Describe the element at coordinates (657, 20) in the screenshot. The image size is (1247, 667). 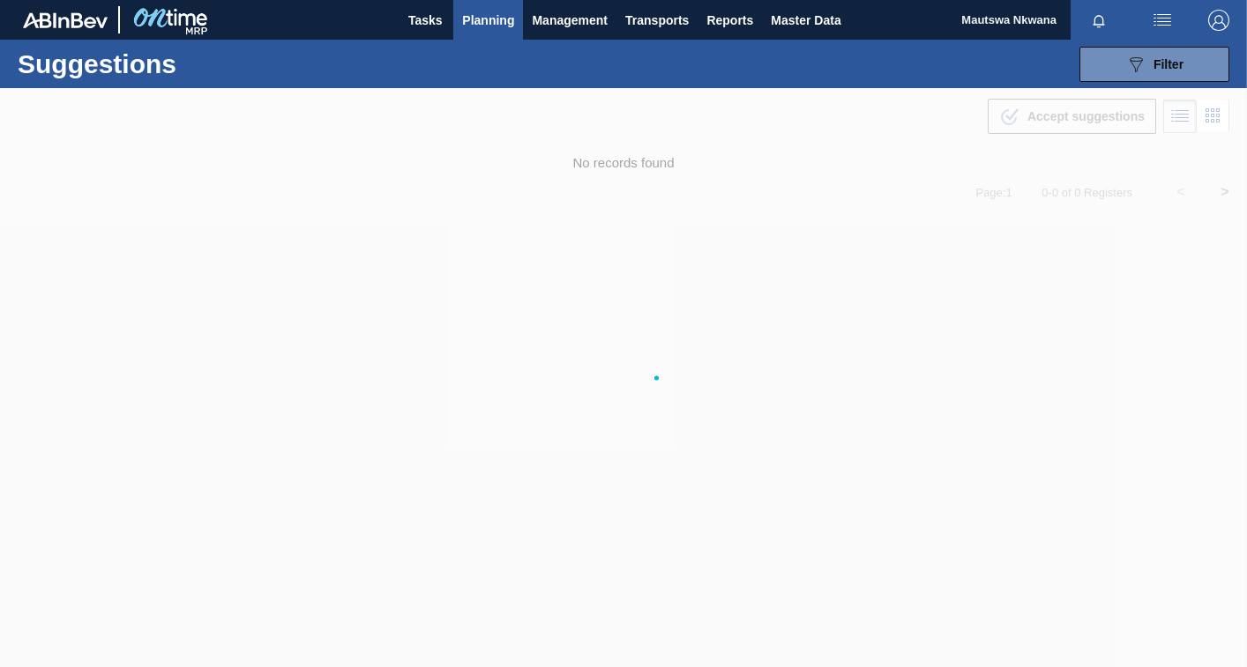
I see `span: Transports` at that location.